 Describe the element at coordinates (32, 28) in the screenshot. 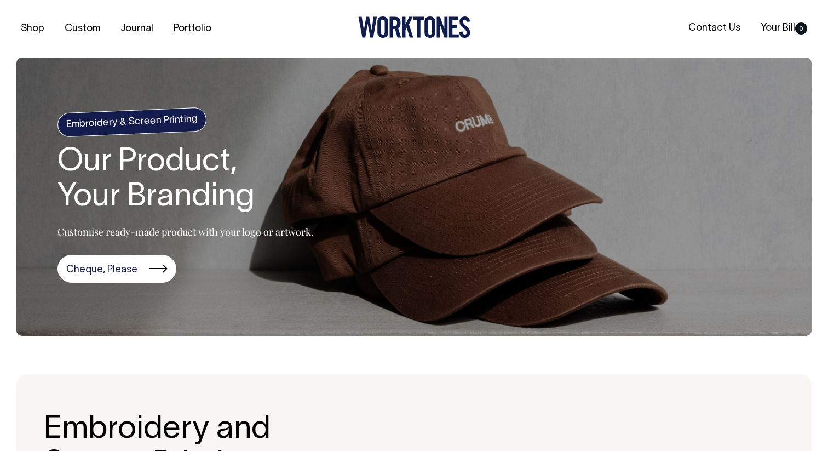

I see `a: Shop` at that location.